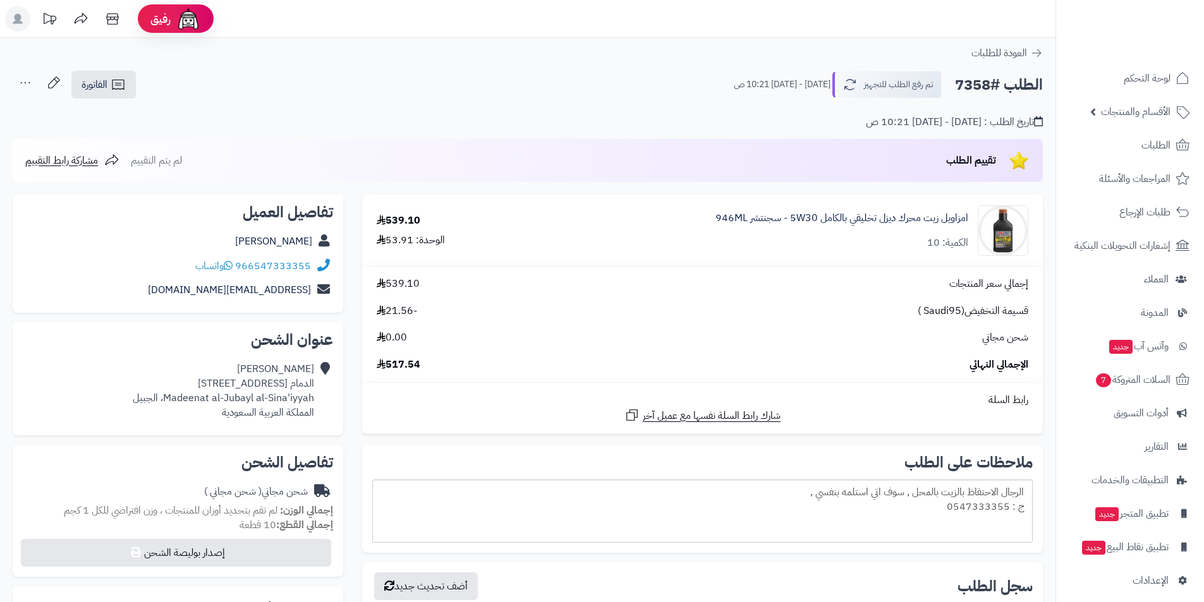 This screenshot has width=1204, height=602. Describe the element at coordinates (398, 284) in the screenshot. I see `span: 539.10` at that location.